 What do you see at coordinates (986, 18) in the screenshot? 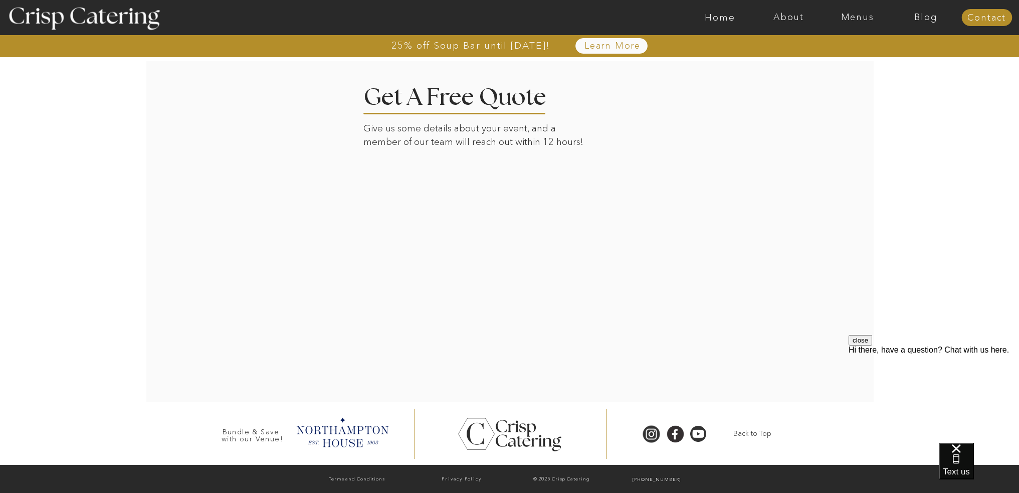
I see `nav: Contact` at bounding box center [986, 18].